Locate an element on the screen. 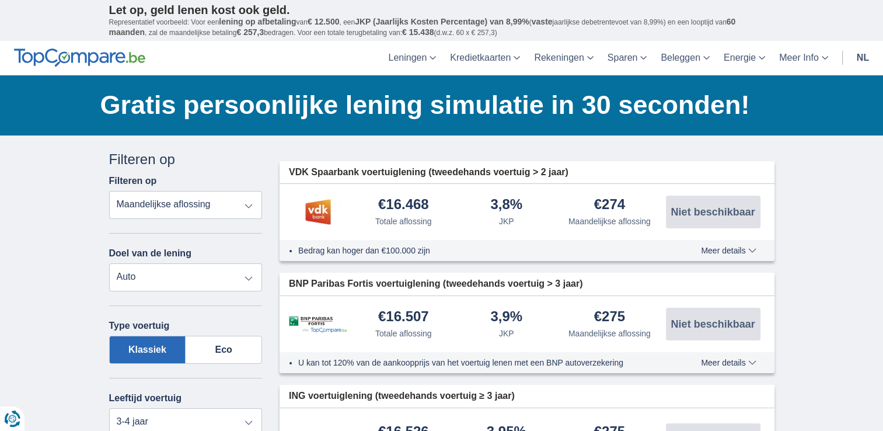 Image resolution: width=883 pixels, height=431 pixels. a: nl is located at coordinates (863, 58).